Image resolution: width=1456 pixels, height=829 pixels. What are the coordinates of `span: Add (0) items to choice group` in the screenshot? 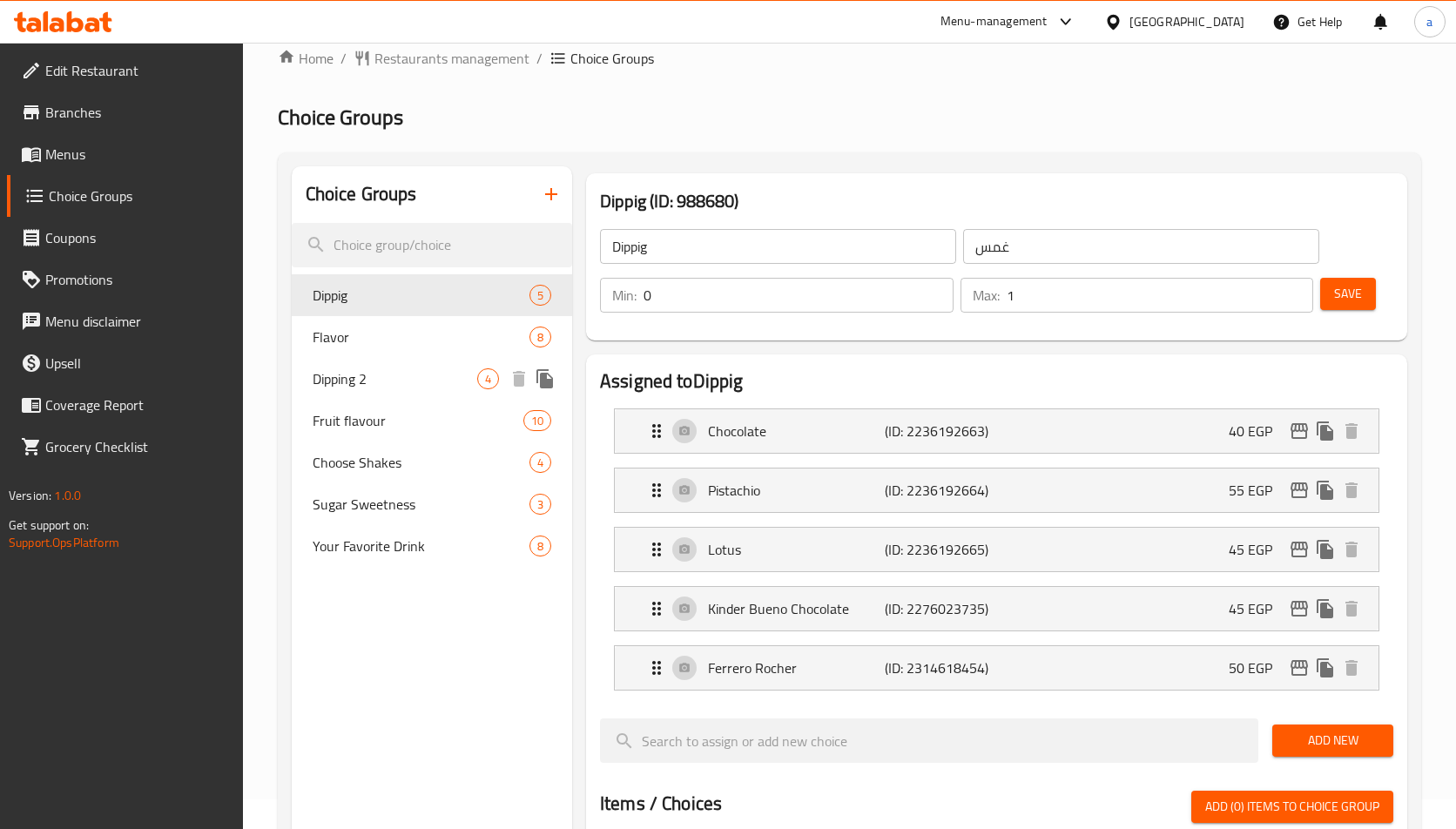 It's located at (1291, 806).